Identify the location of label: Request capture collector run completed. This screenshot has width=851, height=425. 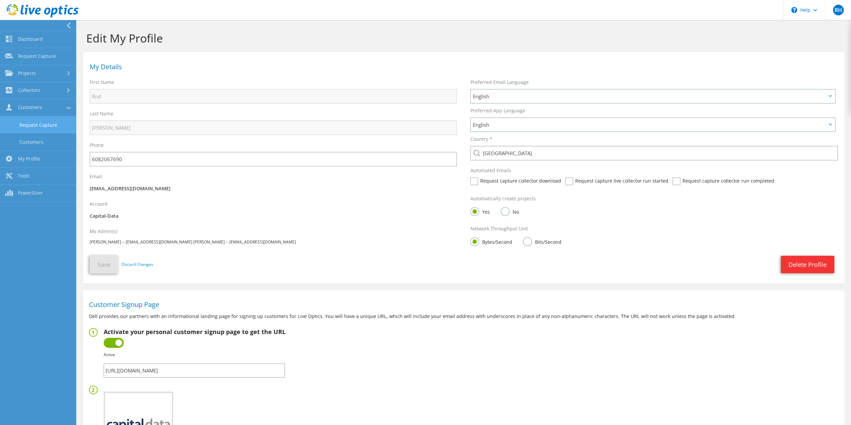
(723, 181).